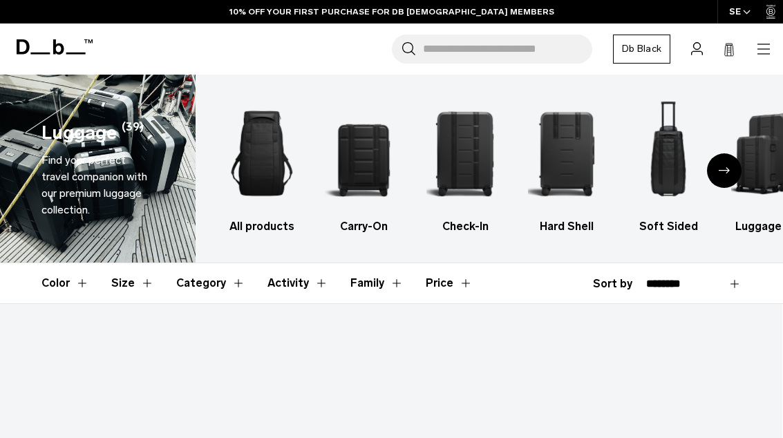  What do you see at coordinates (465, 227) in the screenshot?
I see `h3: Check-In` at bounding box center [465, 227].